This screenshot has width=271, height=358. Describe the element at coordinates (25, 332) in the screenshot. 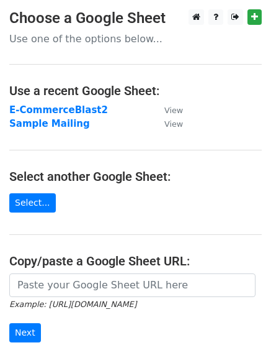

I see `input: Next` at that location.